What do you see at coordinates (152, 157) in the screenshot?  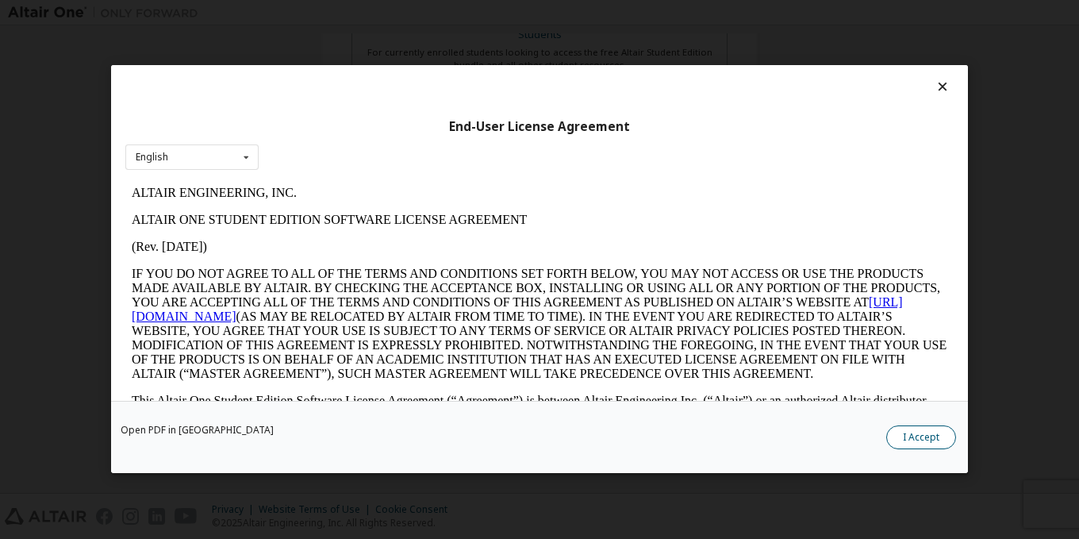 I see `div: English` at bounding box center [152, 157].